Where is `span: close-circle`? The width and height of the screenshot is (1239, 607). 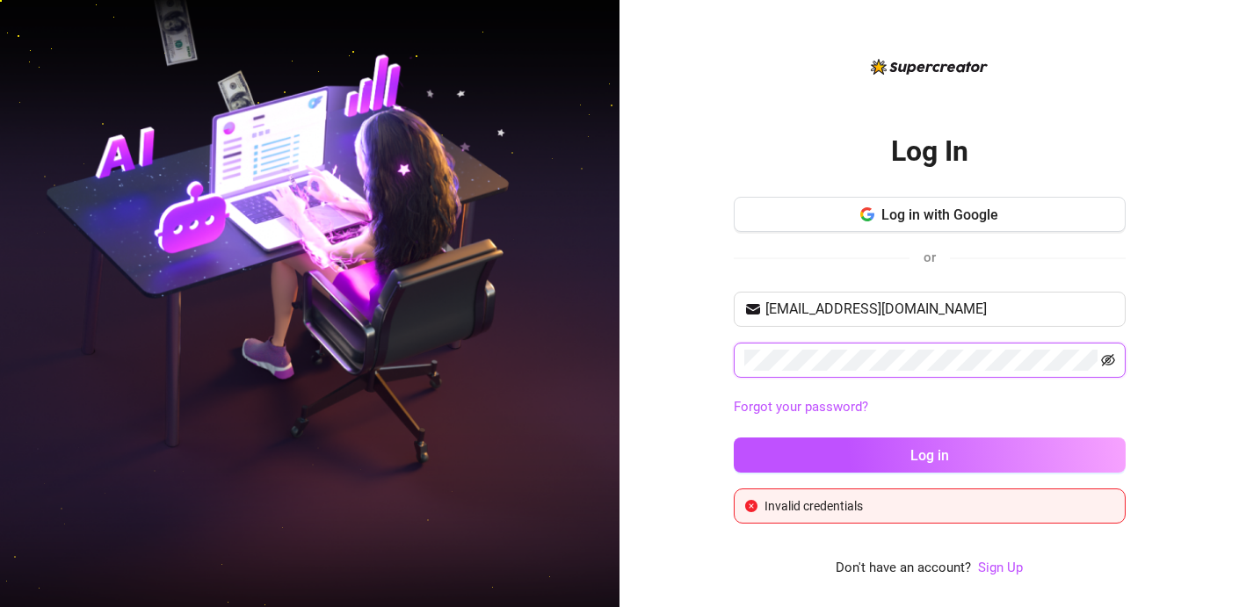
span: close-circle is located at coordinates (752, 506).